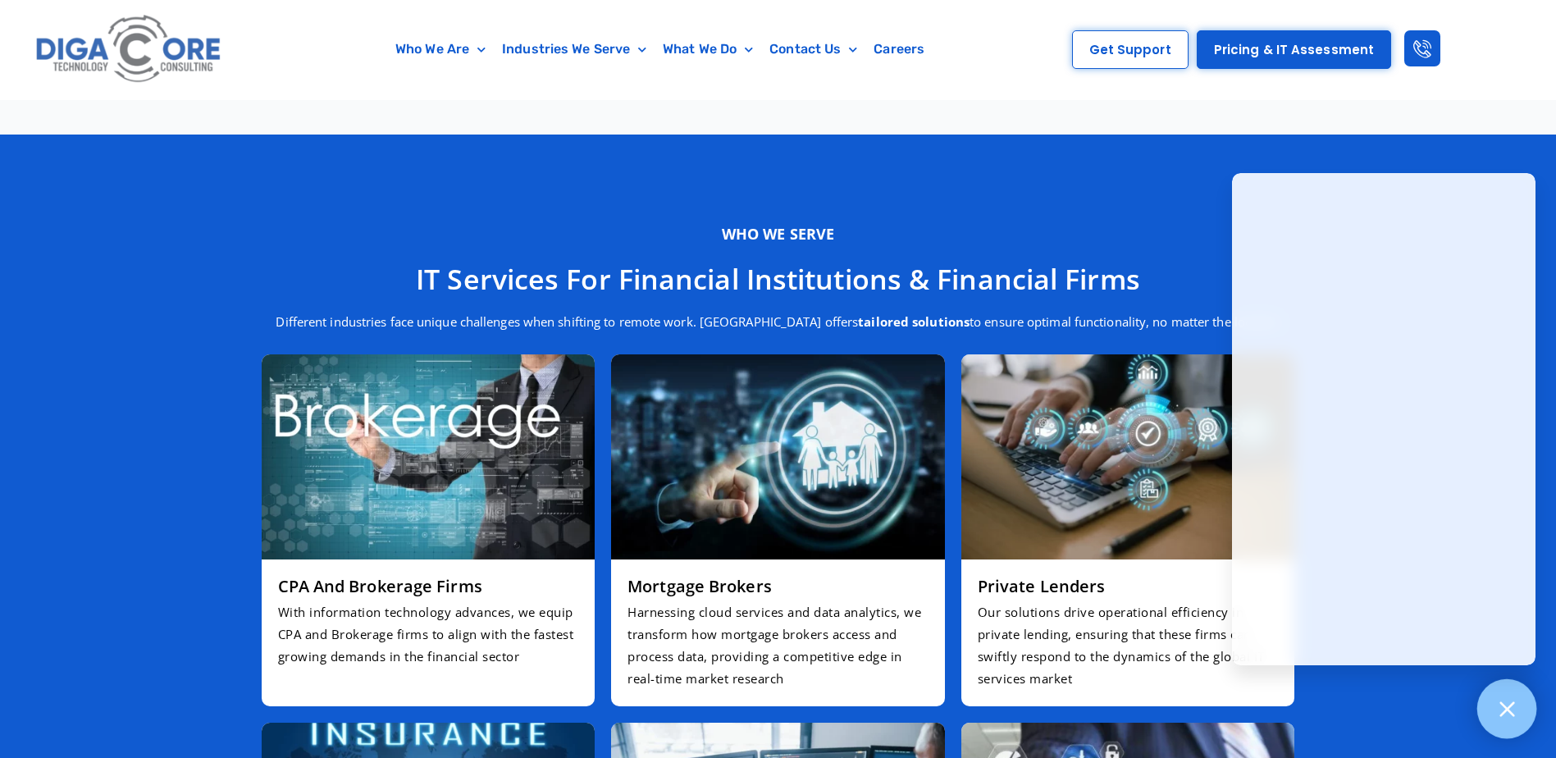  Describe the element at coordinates (659, 49) in the screenshot. I see `nav: Menu` at that location.